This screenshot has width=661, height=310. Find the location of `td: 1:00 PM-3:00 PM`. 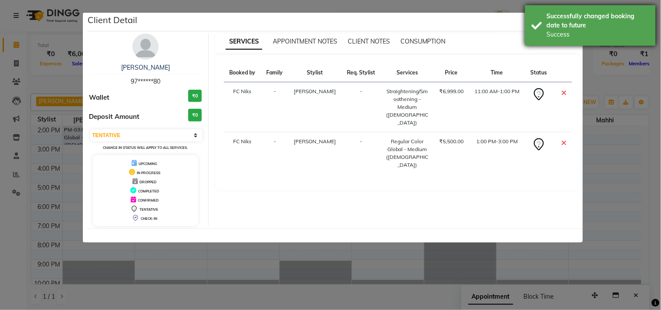

td: 1:00 PM-3:00 PM is located at coordinates (497, 153).